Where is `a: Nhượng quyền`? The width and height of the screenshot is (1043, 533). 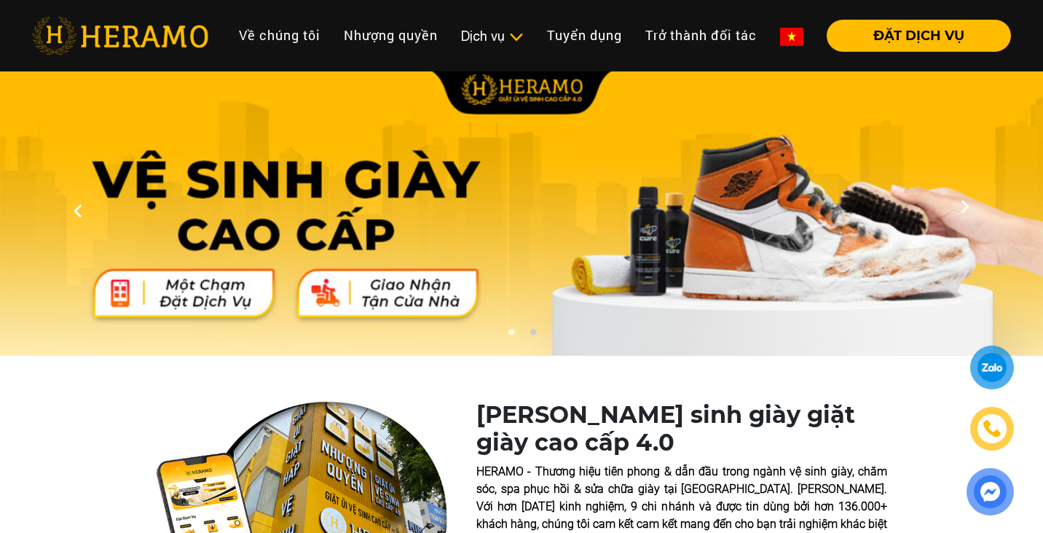 a: Nhượng quyền is located at coordinates (391, 35).